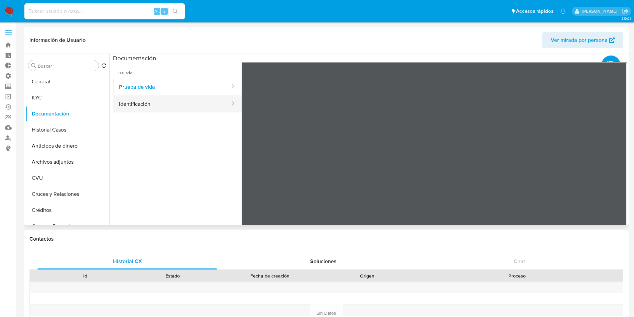 The height and width of the screenshot is (317, 634). What do you see at coordinates (535, 11) in the screenshot?
I see `span: Accesos rápidos` at bounding box center [535, 11].